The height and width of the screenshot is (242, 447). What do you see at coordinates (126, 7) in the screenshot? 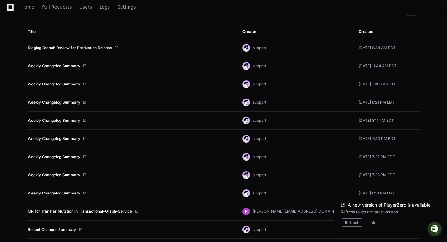
I see `span: Settings` at bounding box center [126, 7].